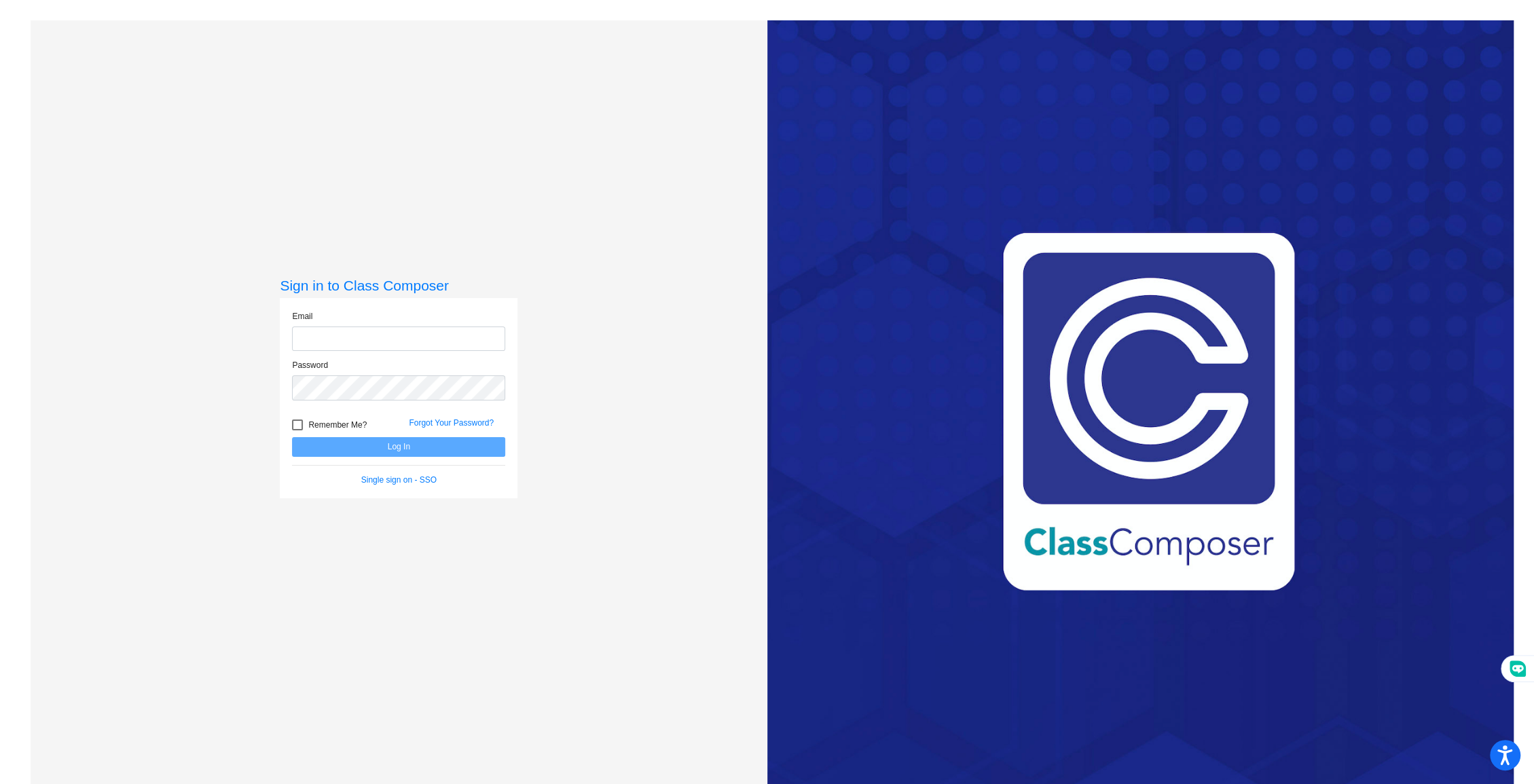  What do you see at coordinates (399, 479) in the screenshot?
I see `a: Single sign on - SSO` at bounding box center [399, 479].